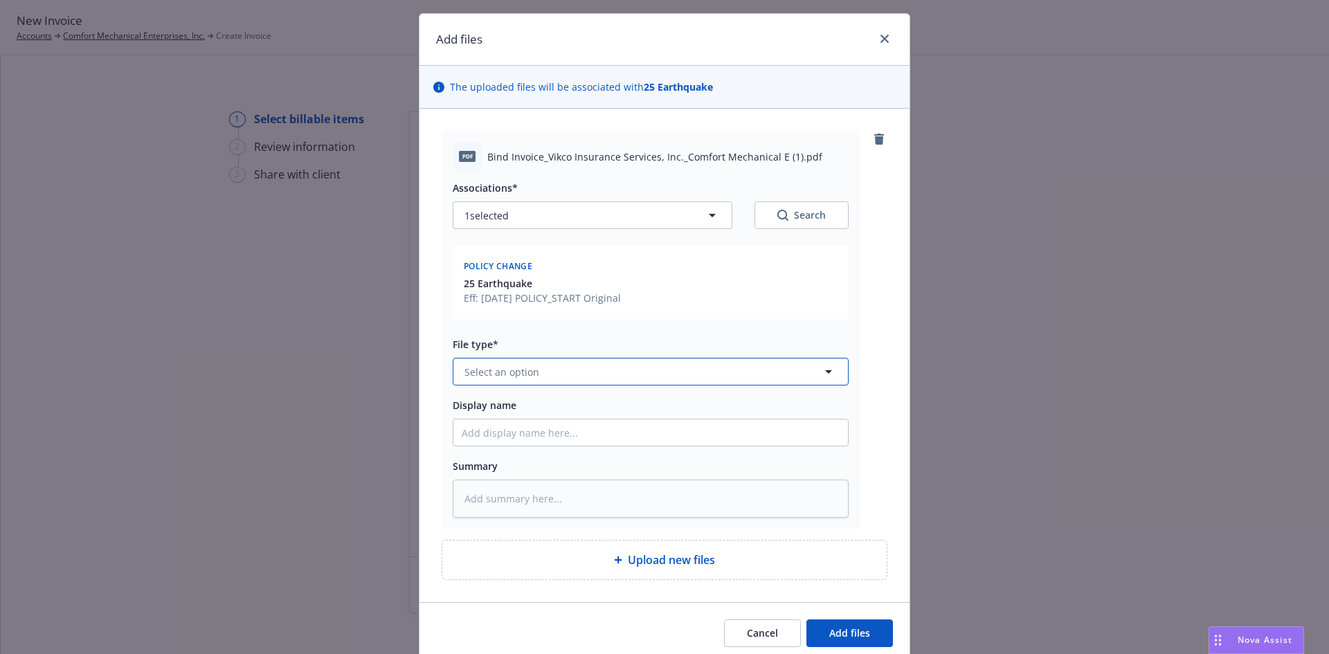  I want to click on span: 25 Earthquake, so click(498, 283).